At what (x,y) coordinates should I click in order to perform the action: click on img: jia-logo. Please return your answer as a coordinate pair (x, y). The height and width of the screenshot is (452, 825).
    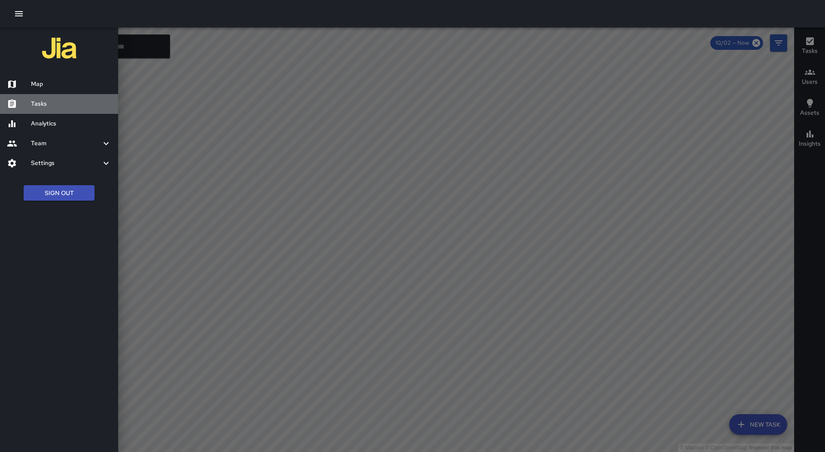
    Looking at the image, I should click on (59, 48).